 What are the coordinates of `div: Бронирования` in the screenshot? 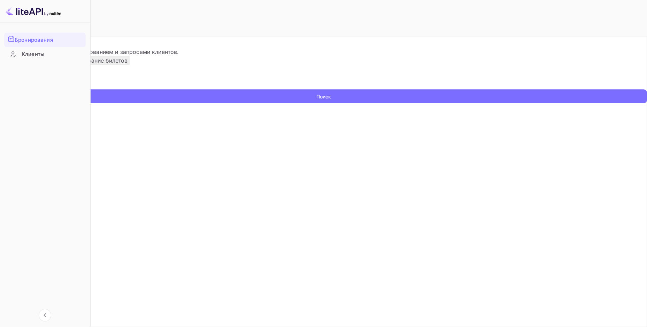 It's located at (45, 40).